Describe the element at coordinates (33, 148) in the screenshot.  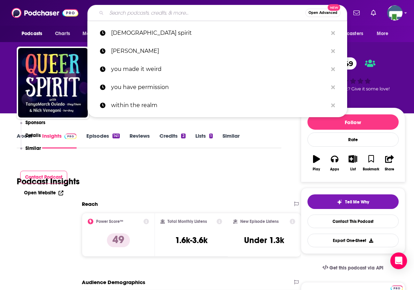
I see `p: Similar` at that location.